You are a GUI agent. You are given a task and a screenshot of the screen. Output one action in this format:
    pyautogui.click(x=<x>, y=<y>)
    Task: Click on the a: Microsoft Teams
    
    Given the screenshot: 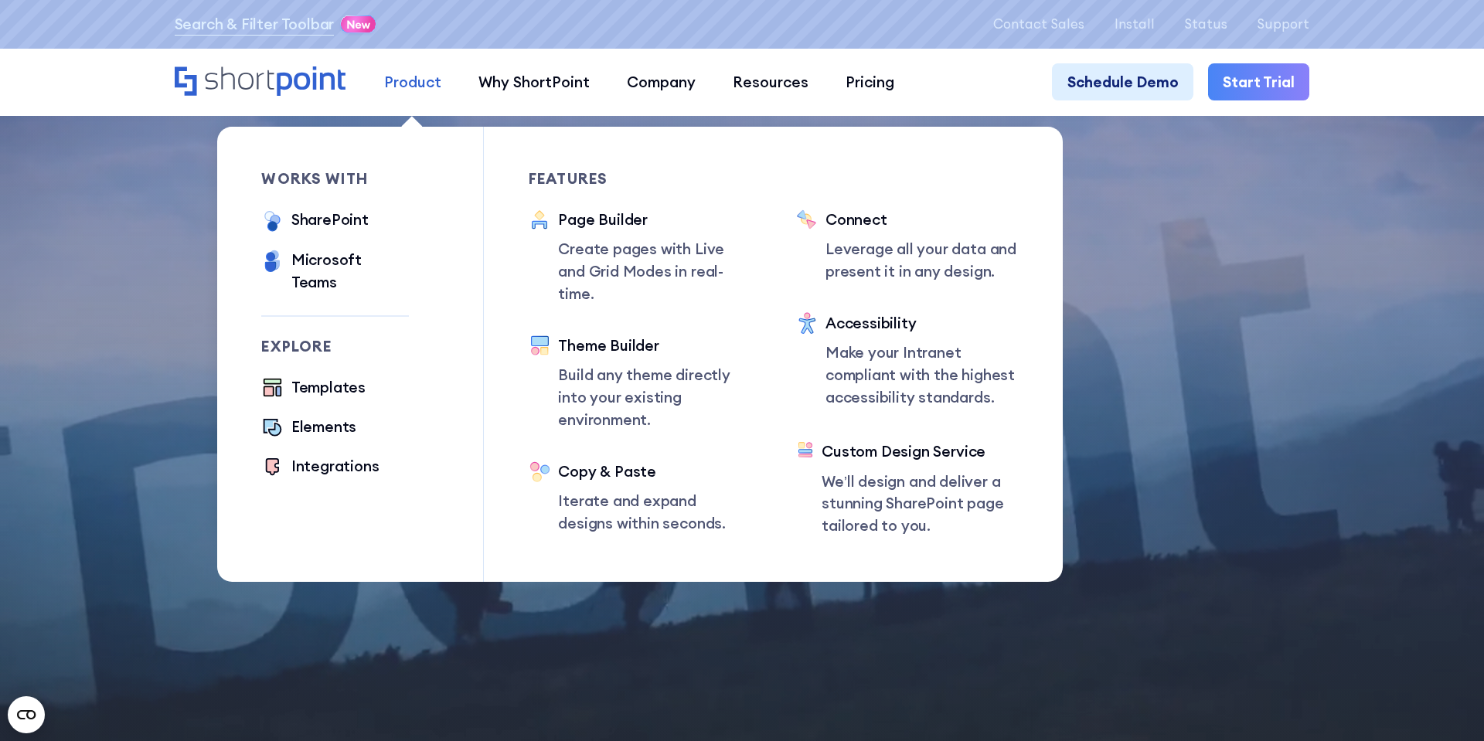 What is the action you would take?
    pyautogui.click(x=335, y=271)
    